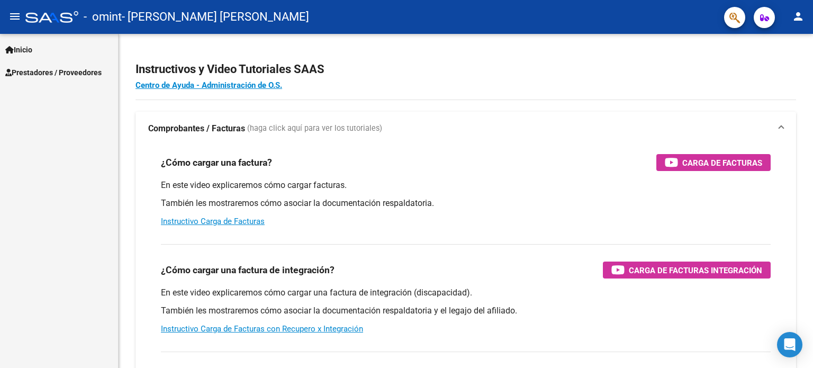 This screenshot has width=813, height=368. Describe the element at coordinates (798, 16) in the screenshot. I see `mat-icon: person` at that location.